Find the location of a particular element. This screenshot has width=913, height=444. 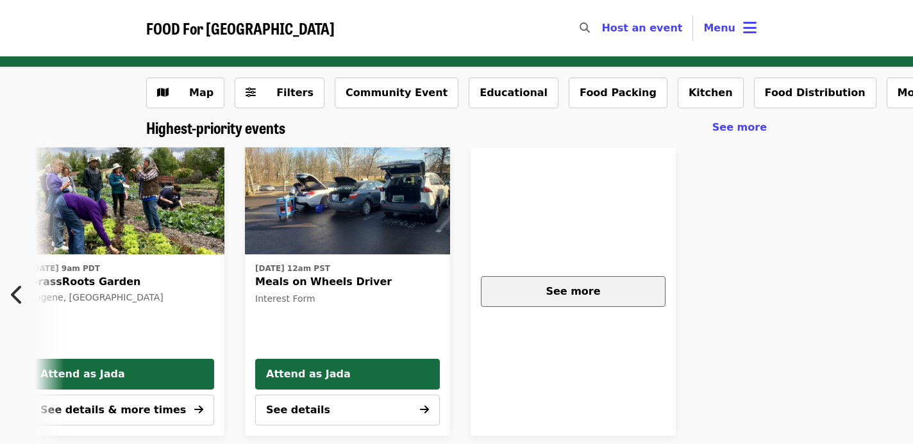

span: Map is located at coordinates (201, 92).